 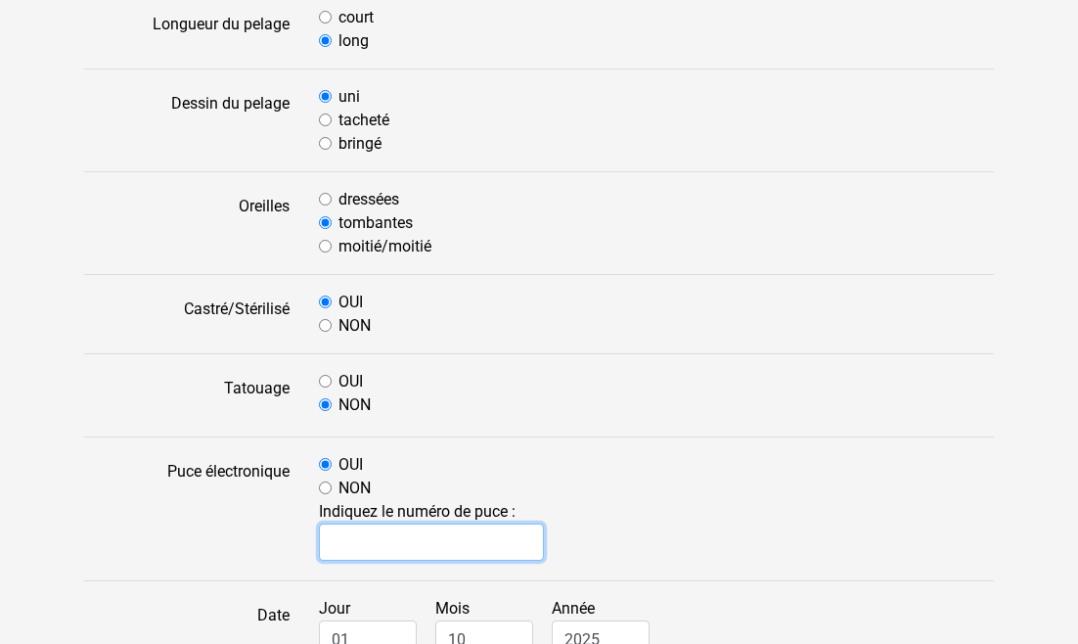 What do you see at coordinates (364, 120) in the screenshot?
I see `label: tacheté` at bounding box center [364, 120].